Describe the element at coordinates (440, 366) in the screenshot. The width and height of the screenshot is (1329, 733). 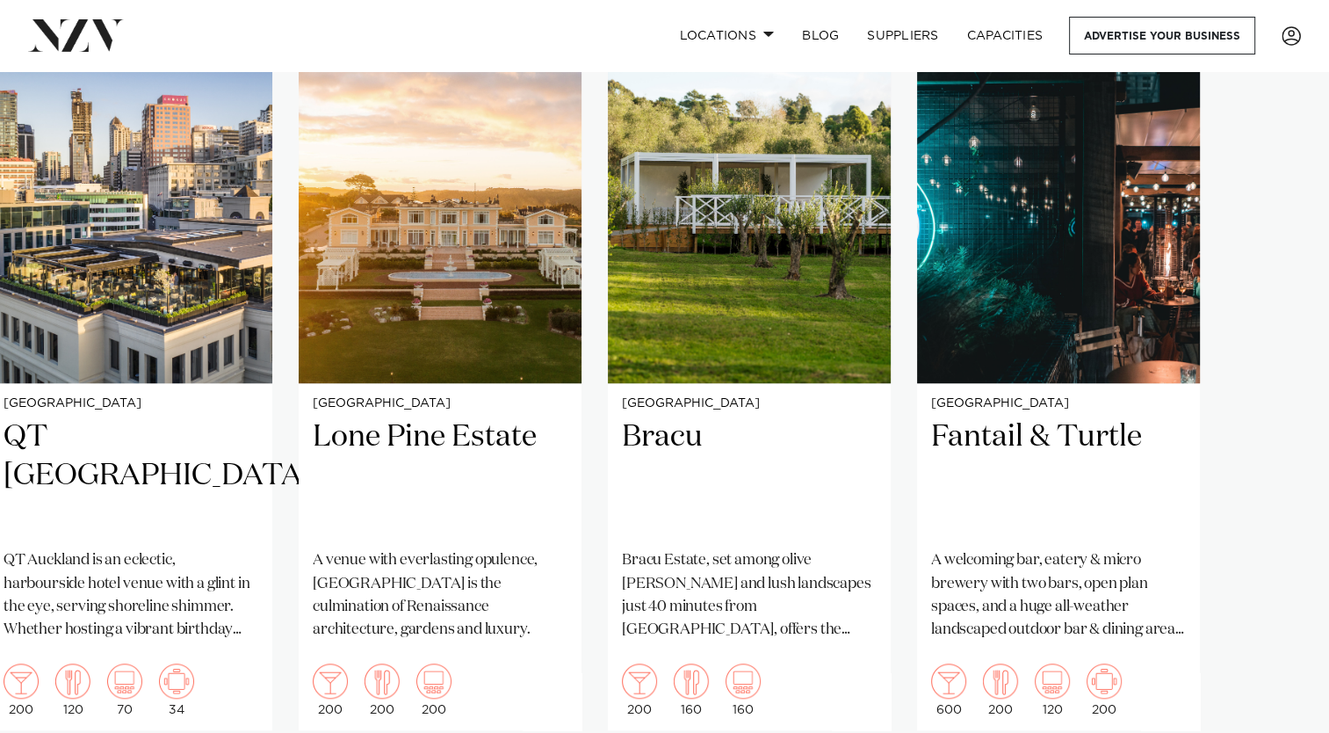
I see `swiper-slide: 5 / 7` at that location.